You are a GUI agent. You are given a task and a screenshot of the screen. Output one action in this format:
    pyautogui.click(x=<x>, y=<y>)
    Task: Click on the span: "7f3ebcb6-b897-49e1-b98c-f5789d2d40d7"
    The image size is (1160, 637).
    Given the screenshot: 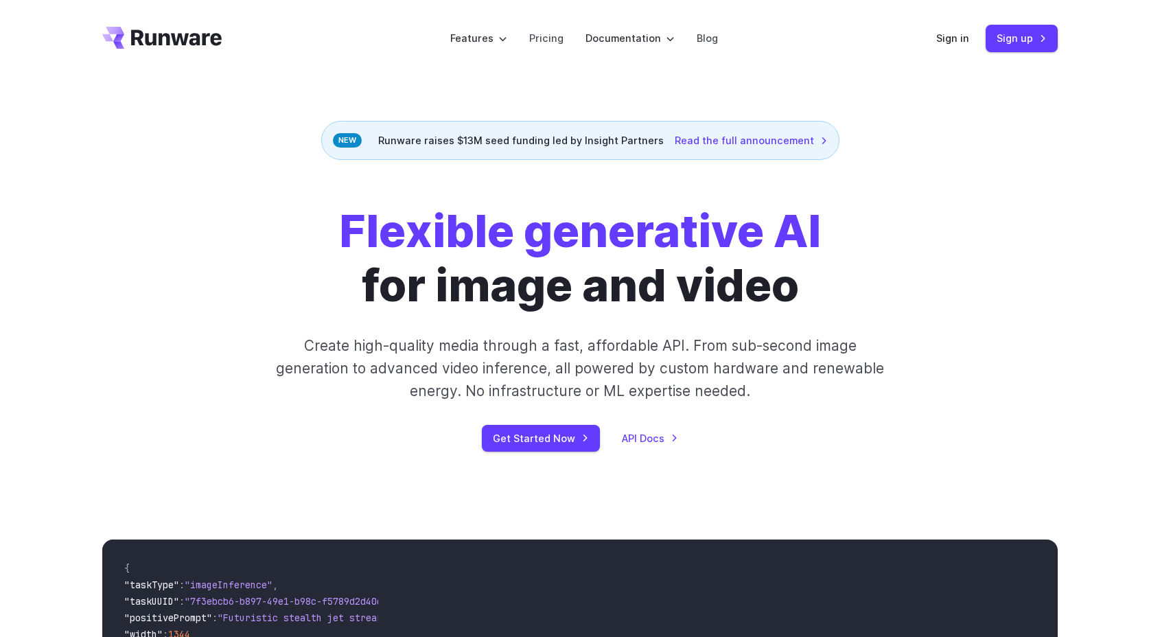 What is the action you would take?
    pyautogui.click(x=289, y=601)
    